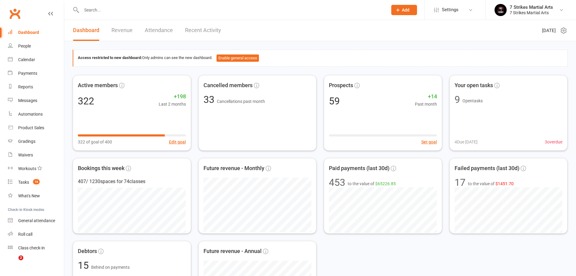  What do you see at coordinates (178, 142) in the screenshot?
I see `button: Edit goal` at bounding box center [178, 142].